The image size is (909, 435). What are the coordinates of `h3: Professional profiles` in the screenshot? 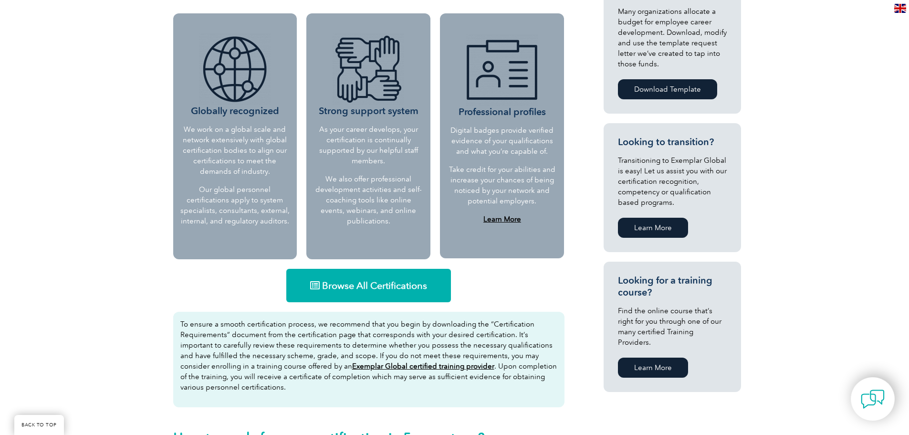 It's located at (502, 76).